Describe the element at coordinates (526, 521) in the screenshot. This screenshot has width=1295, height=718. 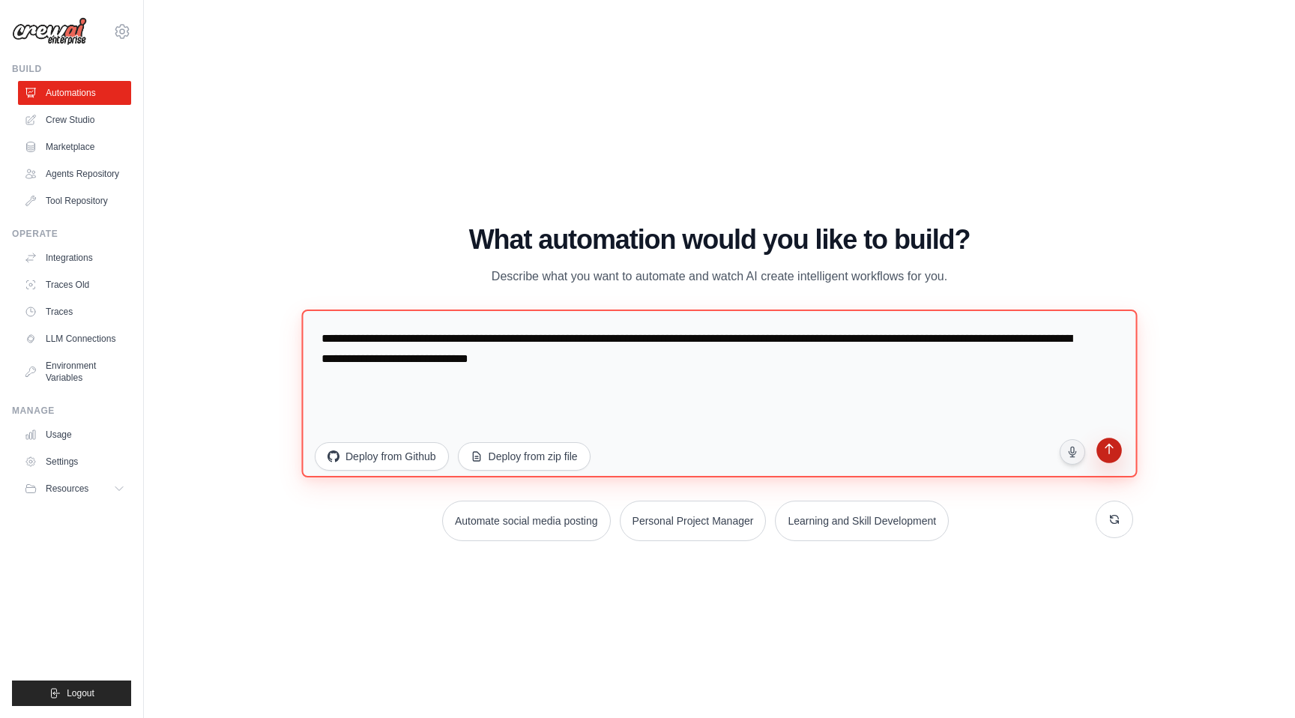
I see `button: Automate social media posting` at that location.